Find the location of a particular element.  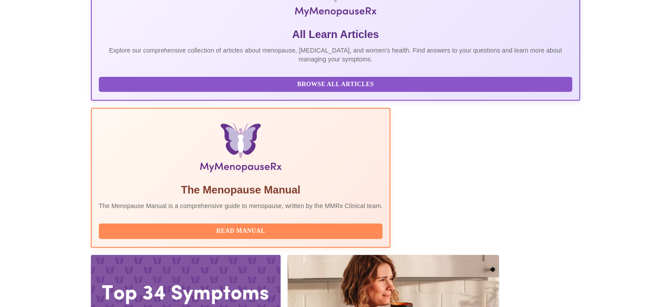

a: Browse All Articles is located at coordinates (337, 83).